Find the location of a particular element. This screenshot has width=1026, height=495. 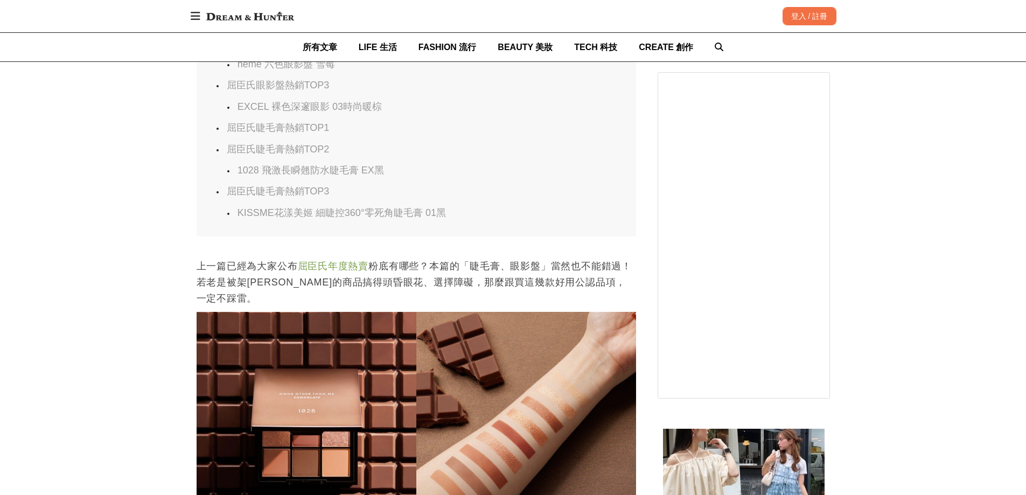

a: KISSME花漾美姬 細睫控360°零死角睫毛膏 01黑 is located at coordinates (341, 213).